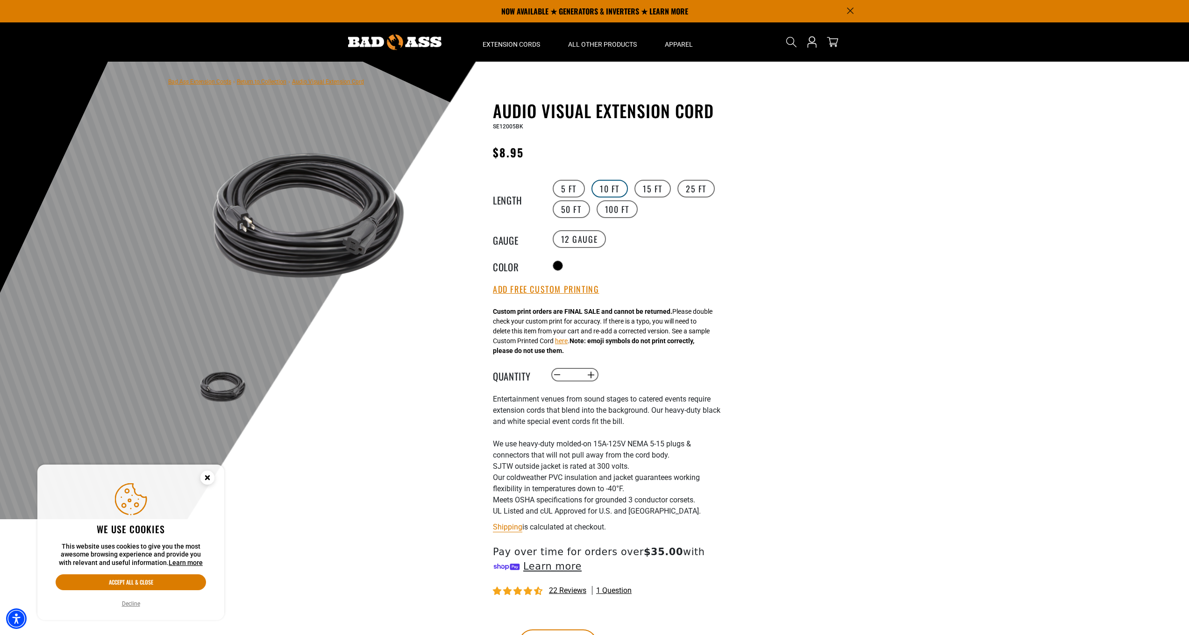  What do you see at coordinates (328, 82) in the screenshot?
I see `span: Audio Visual Extension Cord` at bounding box center [328, 82].